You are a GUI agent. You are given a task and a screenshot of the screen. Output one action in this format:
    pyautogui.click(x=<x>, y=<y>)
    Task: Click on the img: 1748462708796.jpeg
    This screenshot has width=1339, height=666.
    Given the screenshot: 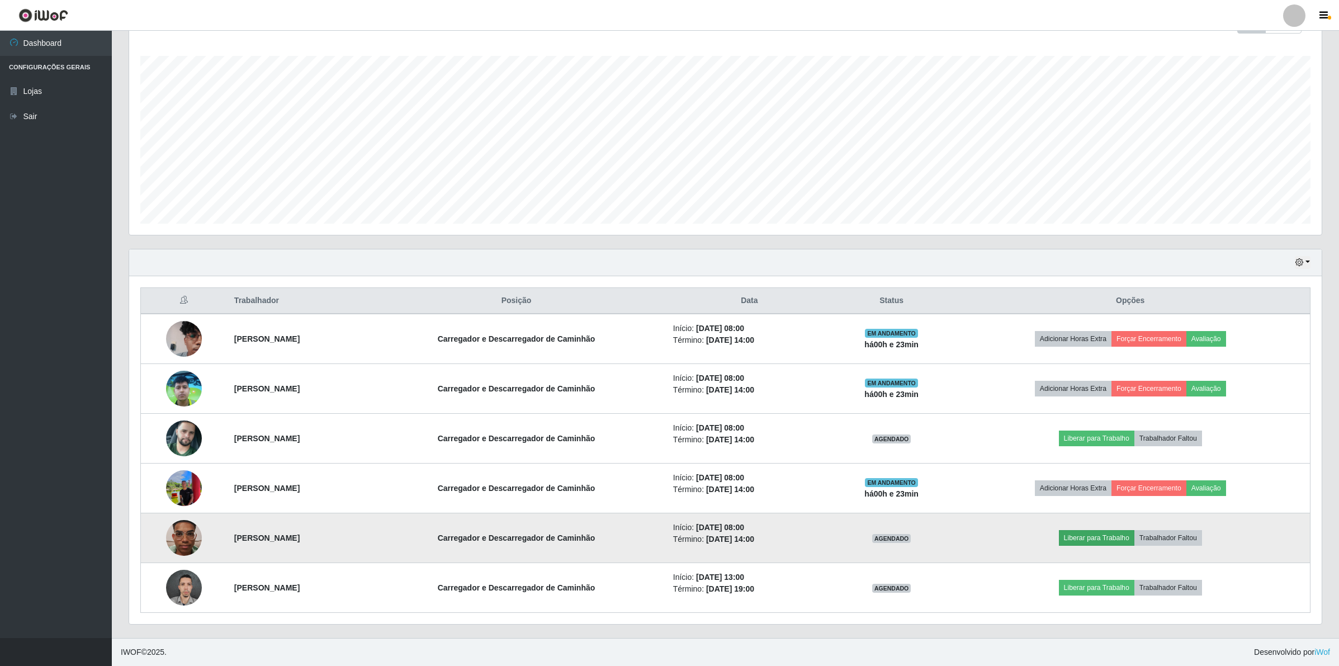 What is the action you would take?
    pyautogui.click(x=184, y=389)
    